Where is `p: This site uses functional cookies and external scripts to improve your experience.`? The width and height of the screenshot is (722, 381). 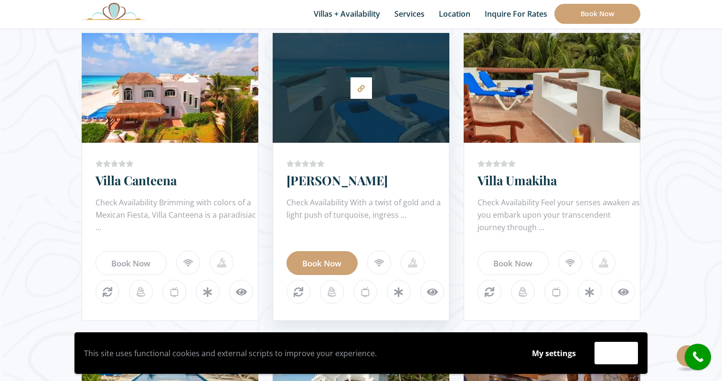 p: This site uses functional cookies and external scripts to improve your experience. is located at coordinates (299, 353).